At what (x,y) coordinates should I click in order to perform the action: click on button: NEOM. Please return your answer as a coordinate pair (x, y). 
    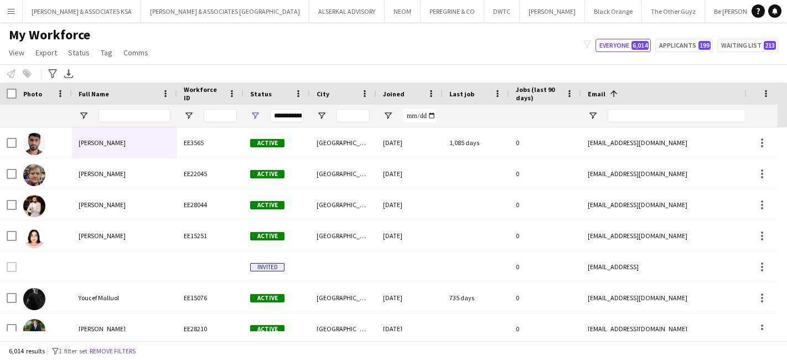
    Looking at the image, I should click on (402, 11).